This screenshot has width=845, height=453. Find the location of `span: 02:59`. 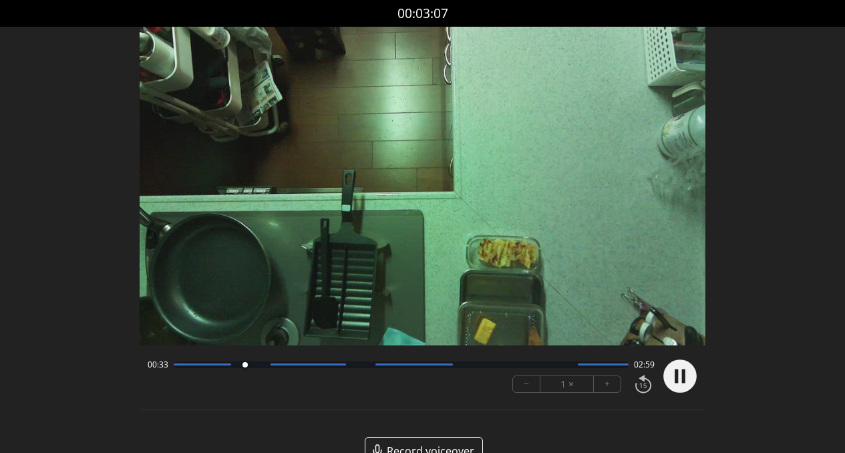

span: 02:59 is located at coordinates (644, 365).